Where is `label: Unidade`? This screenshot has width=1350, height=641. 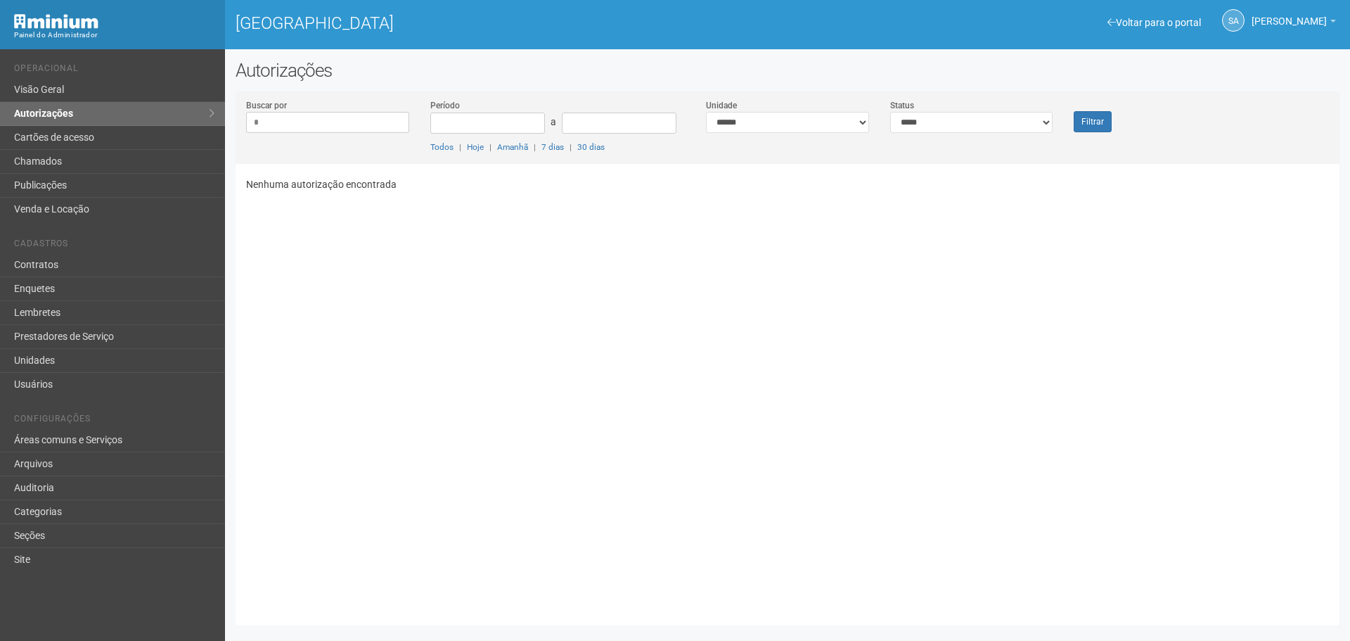 label: Unidade is located at coordinates (721, 105).